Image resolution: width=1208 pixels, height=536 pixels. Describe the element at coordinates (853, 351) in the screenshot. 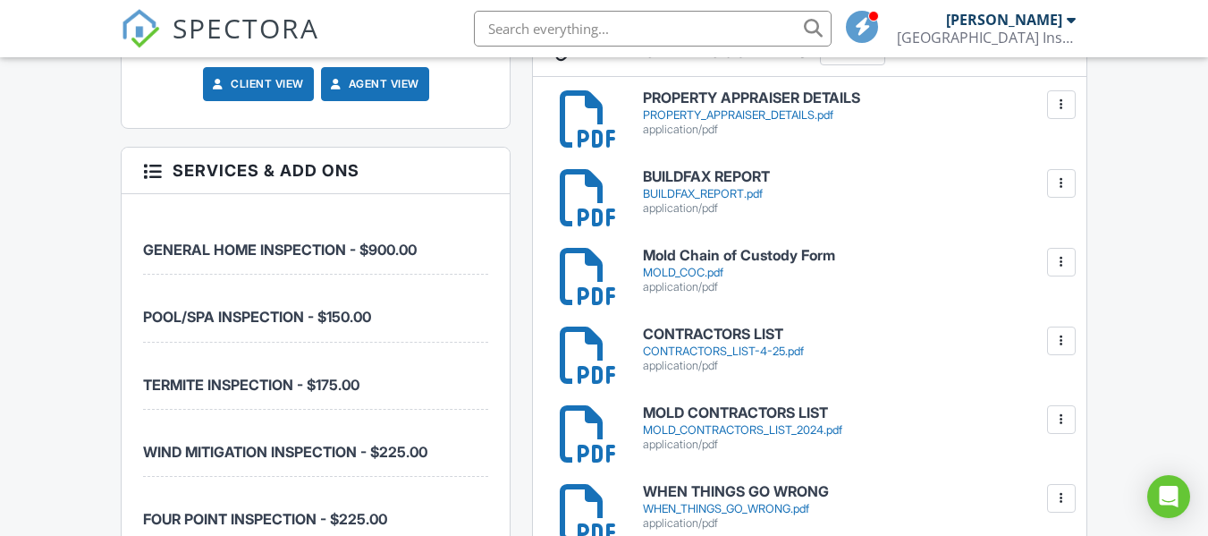

I see `div: CONTRACTORS_LIST-4-25.pdf` at that location.